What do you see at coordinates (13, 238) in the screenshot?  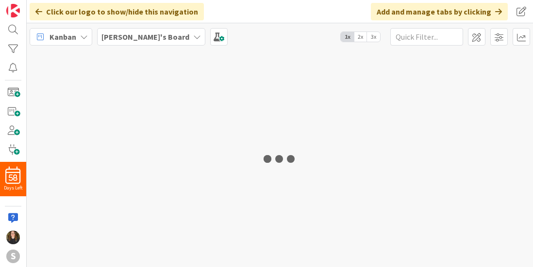 I see `img: KP` at bounding box center [13, 238].